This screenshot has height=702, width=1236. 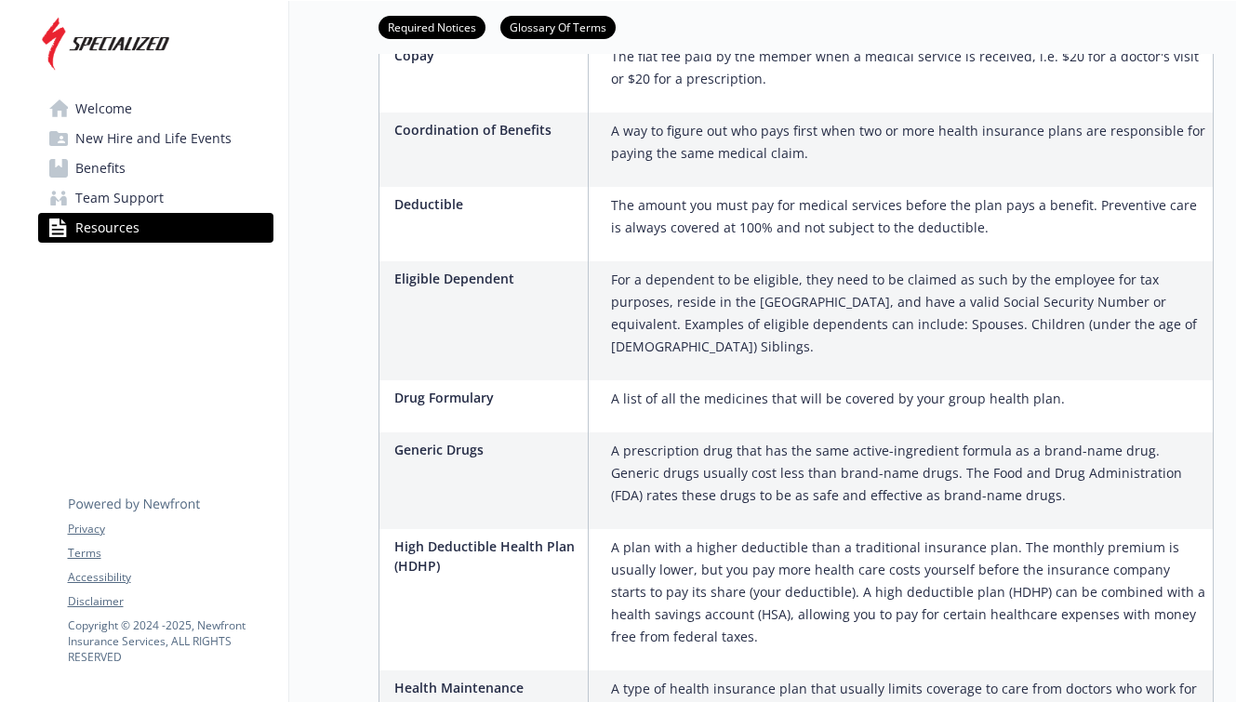 What do you see at coordinates (908, 593) in the screenshot?
I see `p: A plan with a higher deductible than a traditional insurance plan. The monthly premium is usually...` at bounding box center [908, 593].